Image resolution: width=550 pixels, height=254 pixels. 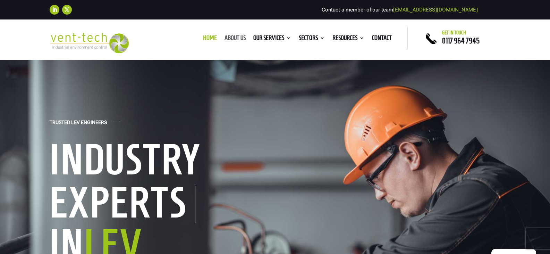 What do you see at coordinates (311, 39) in the screenshot?
I see `a: Sectors` at bounding box center [311, 39].